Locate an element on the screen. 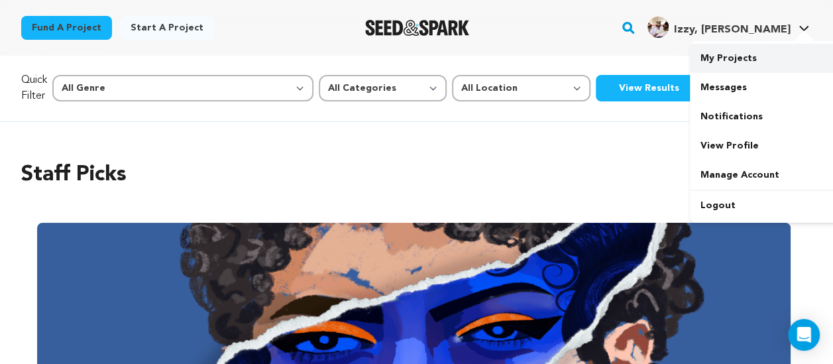  img: c9fb87a73b68aa54.jpg is located at coordinates (658, 27).